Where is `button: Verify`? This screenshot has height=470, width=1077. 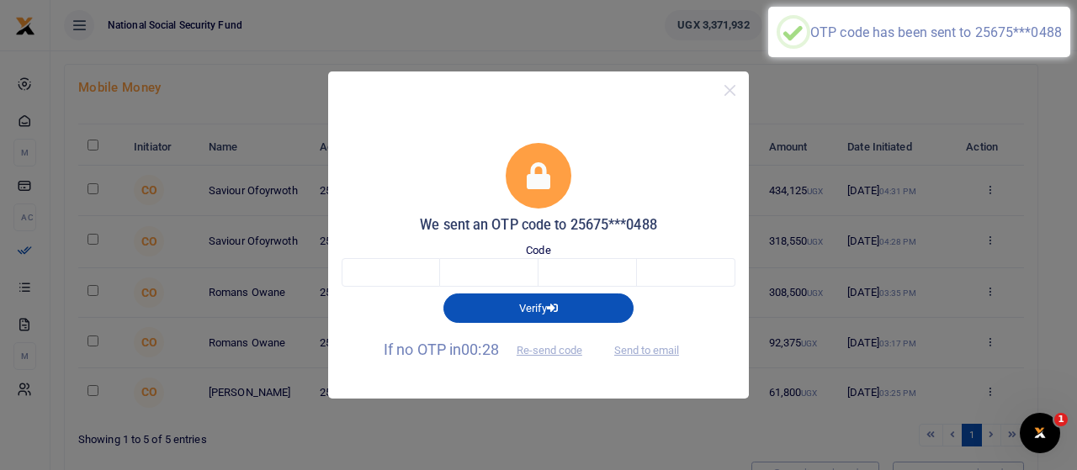 button: Verify is located at coordinates (538, 308).